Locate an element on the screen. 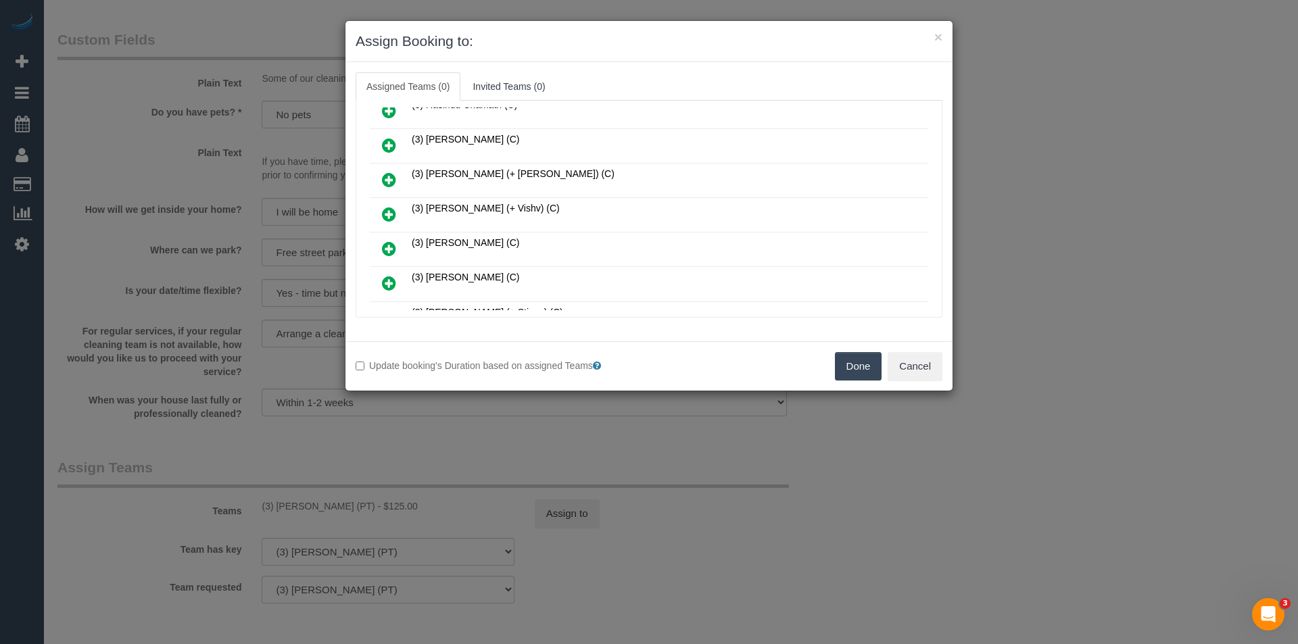 The height and width of the screenshot is (644, 1298). label: Update booking's Duration based on assigned Teams is located at coordinates (497, 366).